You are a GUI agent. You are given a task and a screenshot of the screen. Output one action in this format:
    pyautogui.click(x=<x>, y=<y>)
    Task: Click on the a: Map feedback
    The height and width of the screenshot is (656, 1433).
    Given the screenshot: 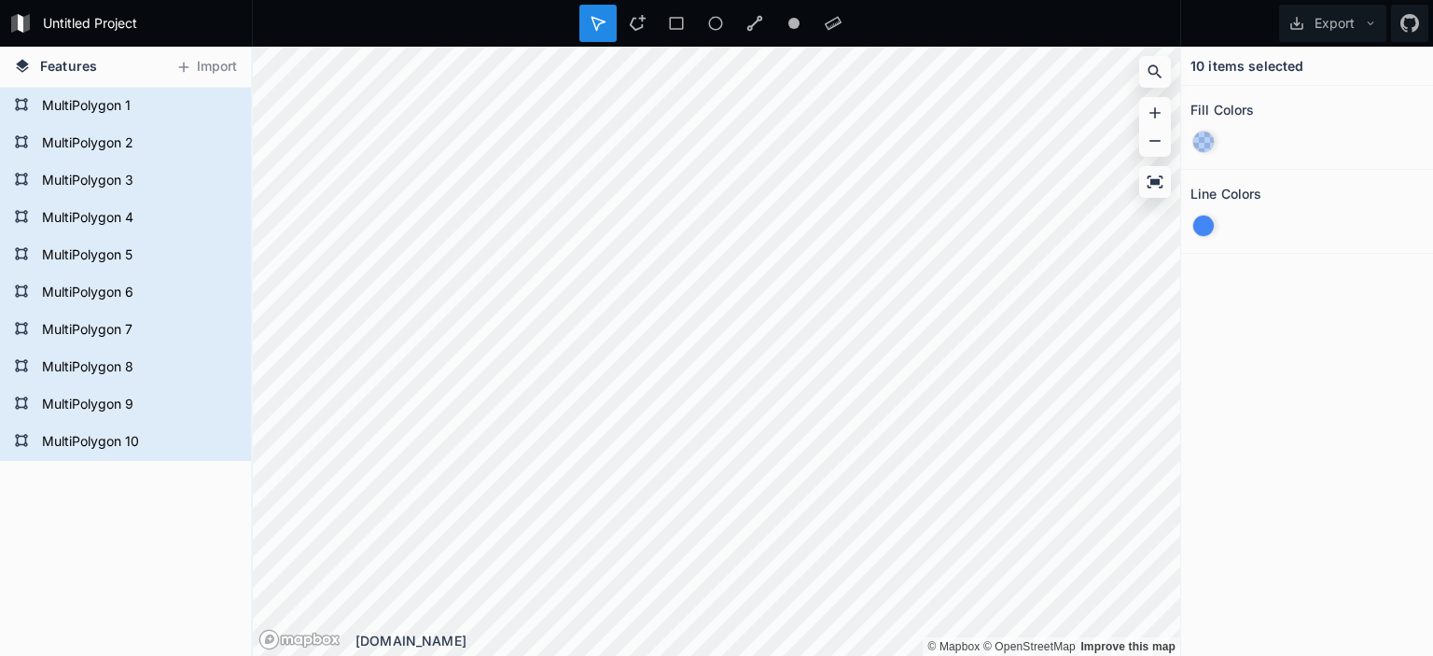 What is the action you would take?
    pyautogui.click(x=1128, y=647)
    